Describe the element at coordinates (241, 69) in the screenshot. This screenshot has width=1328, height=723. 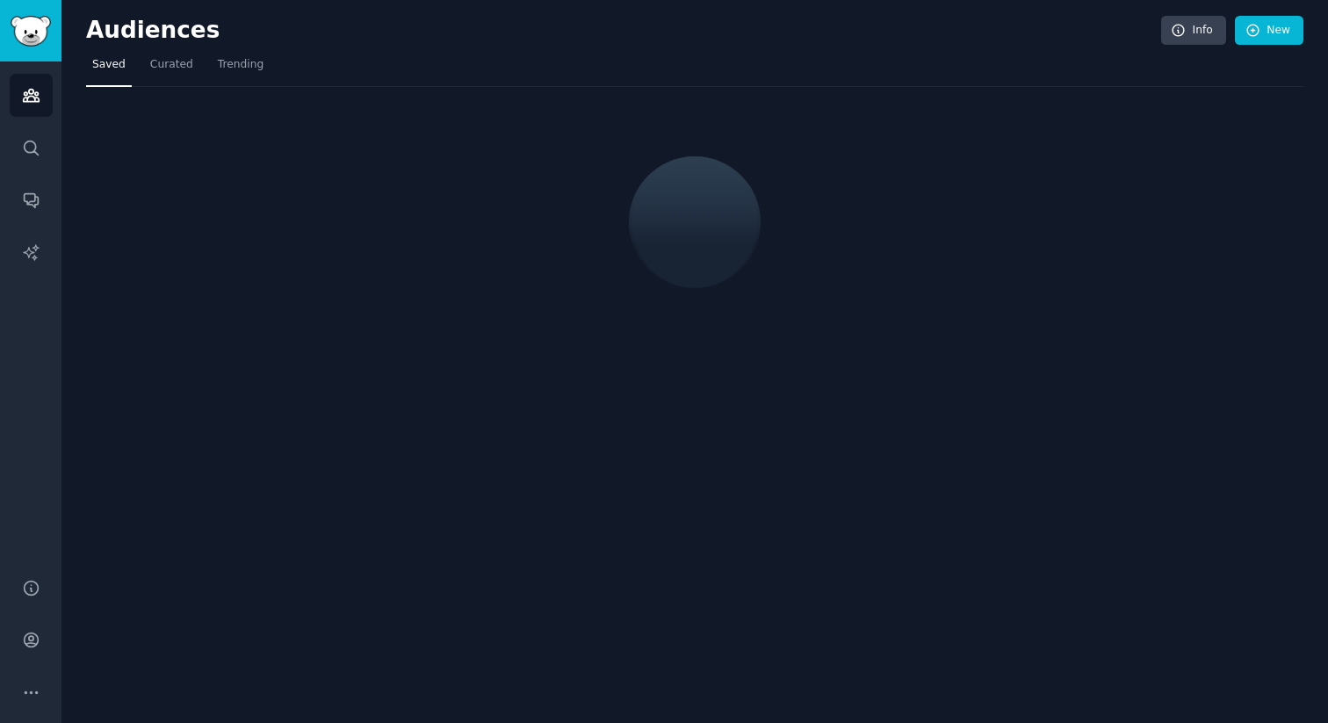
I see `a: Trending` at that location.